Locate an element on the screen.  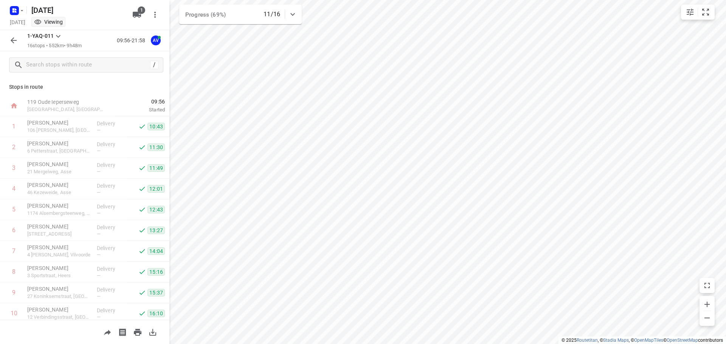
span: 11:49 is located at coordinates (156, 168).